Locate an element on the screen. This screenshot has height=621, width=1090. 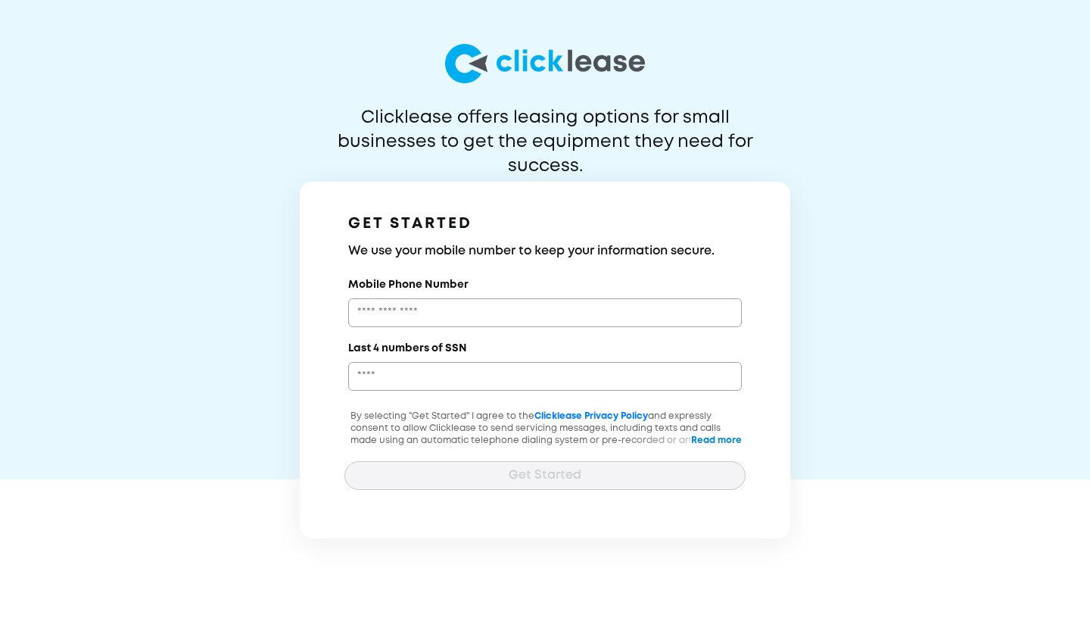
label: Last 4 numbers of SSN is located at coordinates (407, 348).